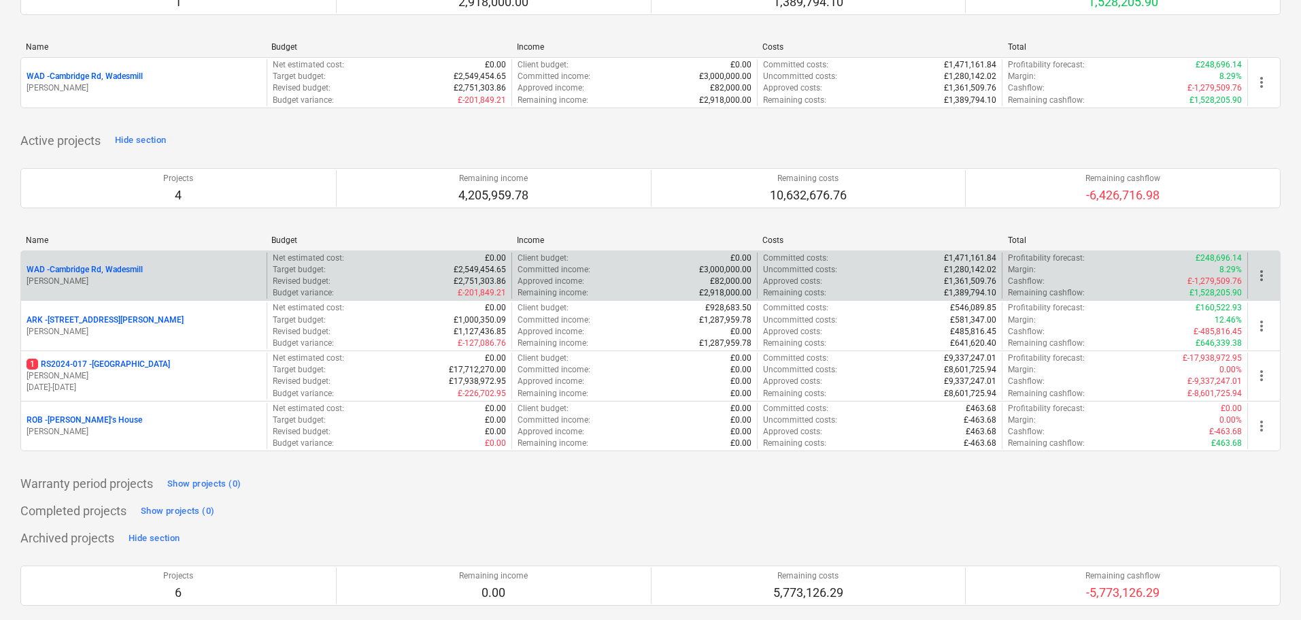 The image size is (1301, 620). I want to click on p: £9,337,247.01, so click(970, 358).